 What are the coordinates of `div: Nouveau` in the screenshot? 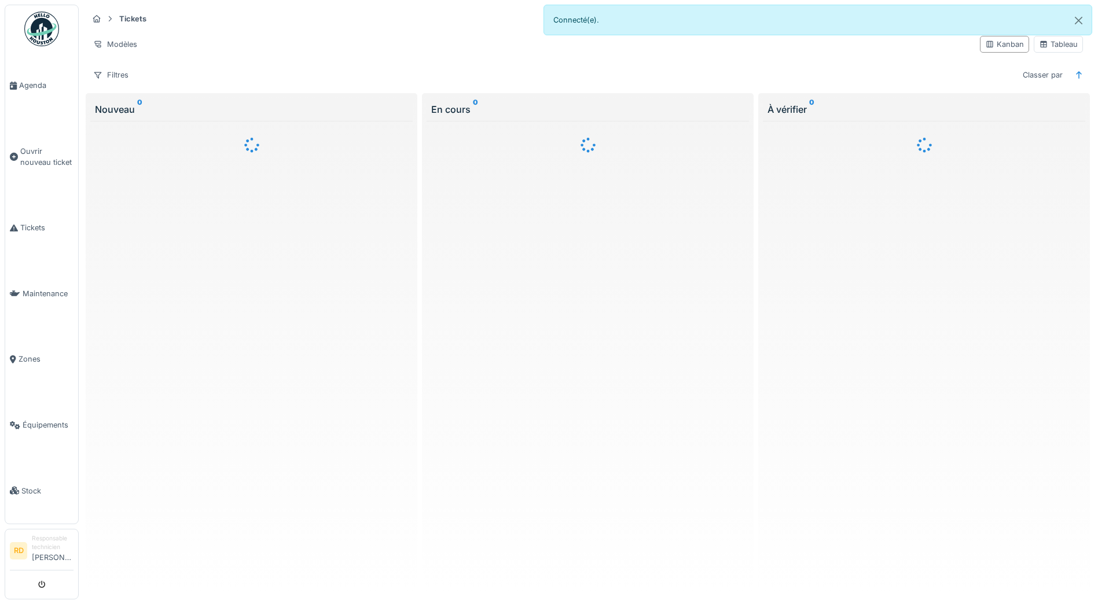 It's located at (251, 109).